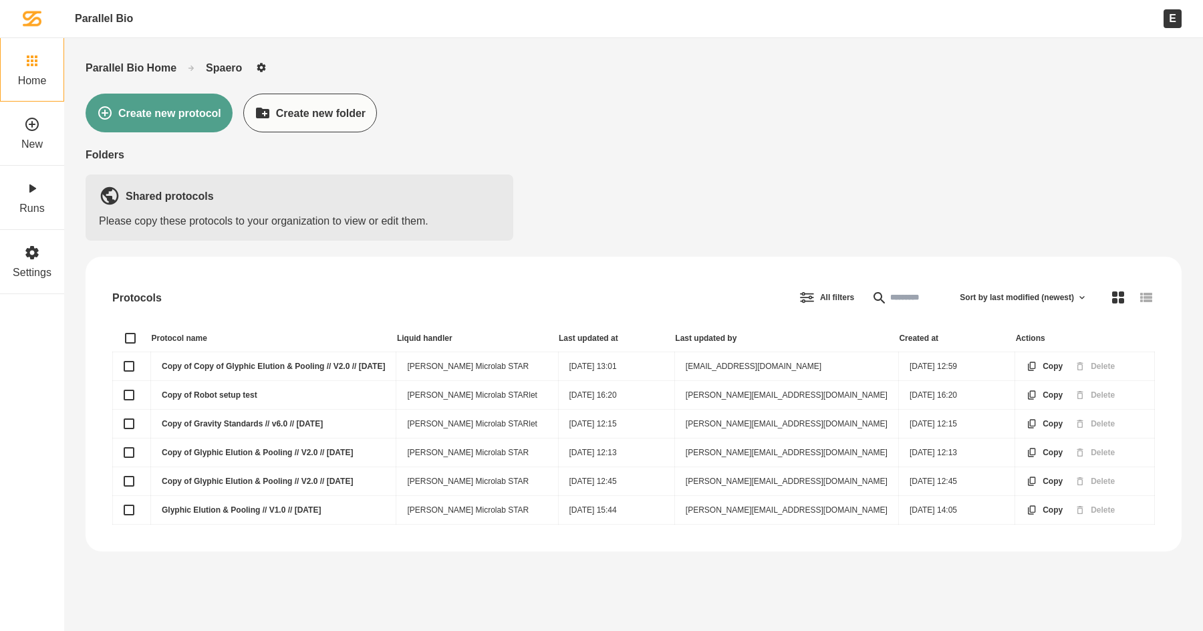  I want to click on th: Protocol name, so click(273, 338).